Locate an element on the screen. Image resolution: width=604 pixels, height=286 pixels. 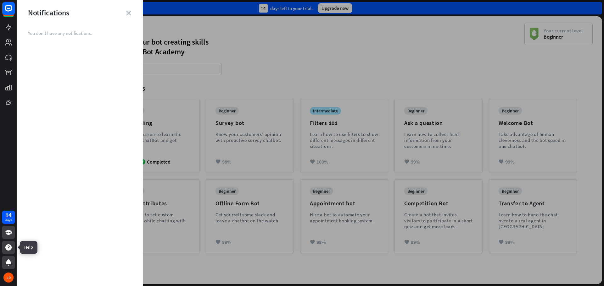
div: 14 is located at coordinates (8, 215).